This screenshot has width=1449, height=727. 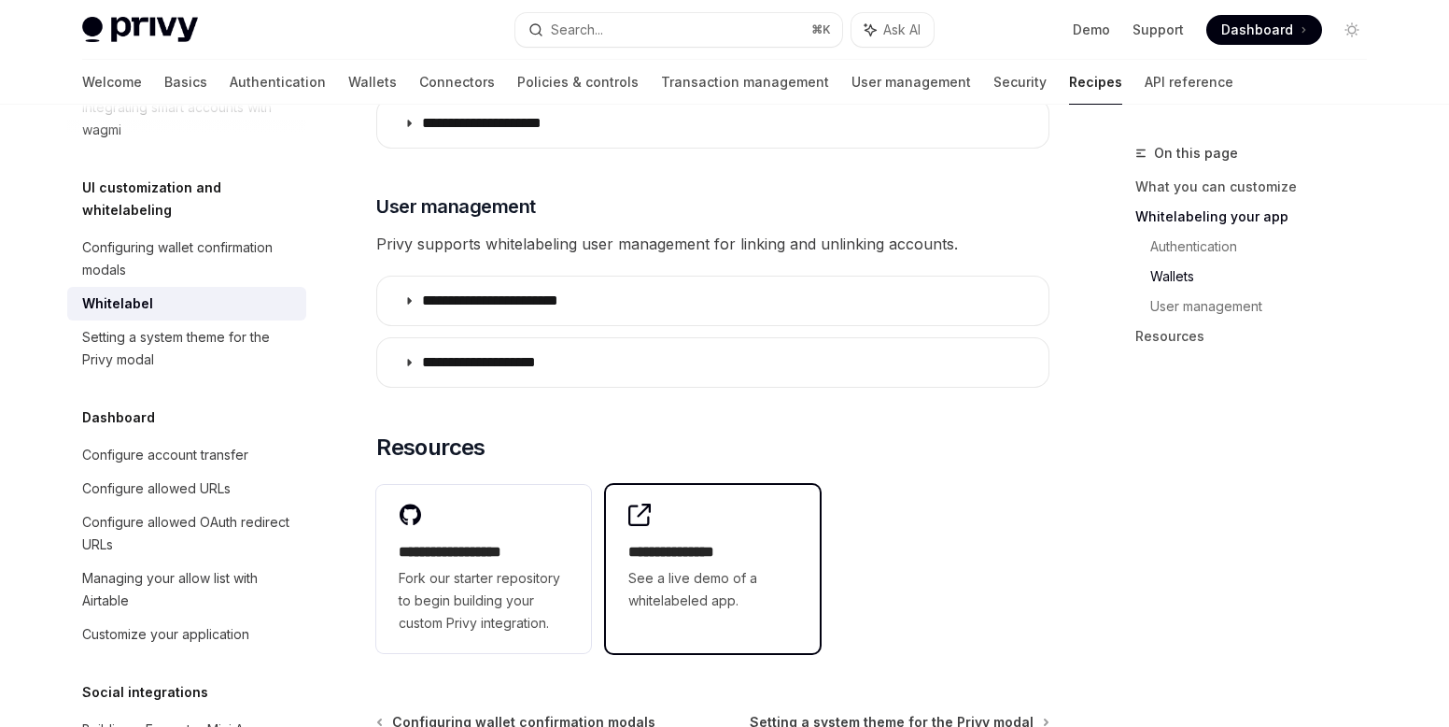 What do you see at coordinates (1095, 82) in the screenshot?
I see `a: Recipes` at bounding box center [1095, 82].